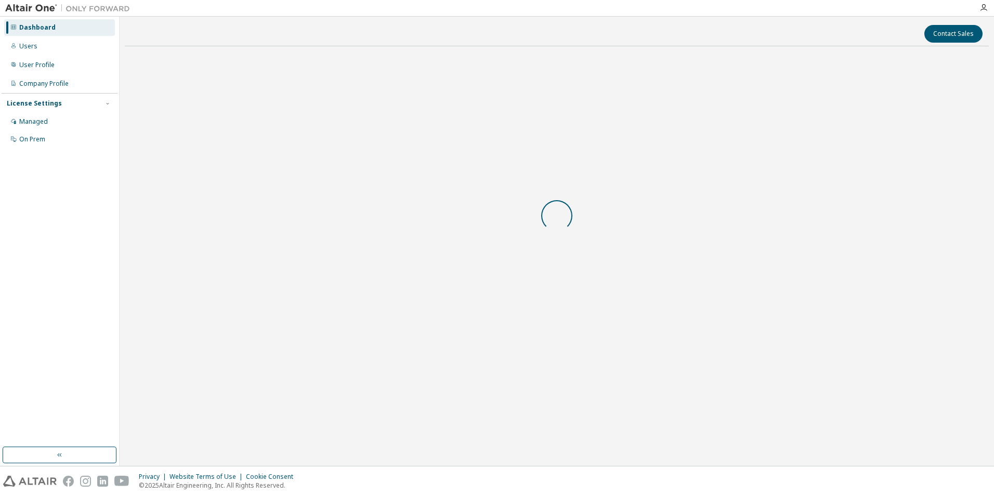 This screenshot has width=994, height=496. What do you see at coordinates (272, 477) in the screenshot?
I see `div: Cookie Consent` at bounding box center [272, 477].